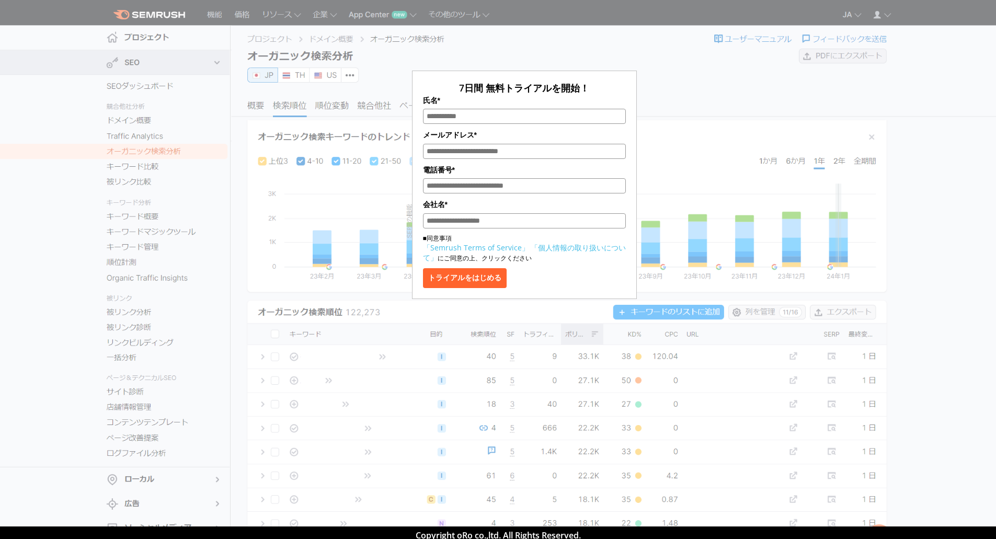  I want to click on span: 7日間 無料トライアルを開始！, so click(524, 88).